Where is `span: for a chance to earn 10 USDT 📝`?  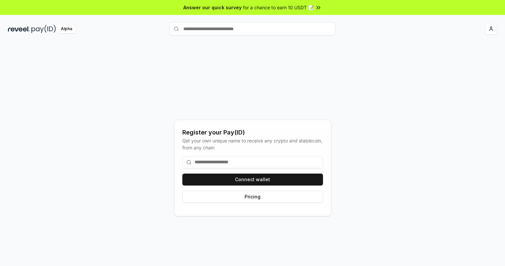
span: for a chance to earn 10 USDT 📝 is located at coordinates (278, 7).